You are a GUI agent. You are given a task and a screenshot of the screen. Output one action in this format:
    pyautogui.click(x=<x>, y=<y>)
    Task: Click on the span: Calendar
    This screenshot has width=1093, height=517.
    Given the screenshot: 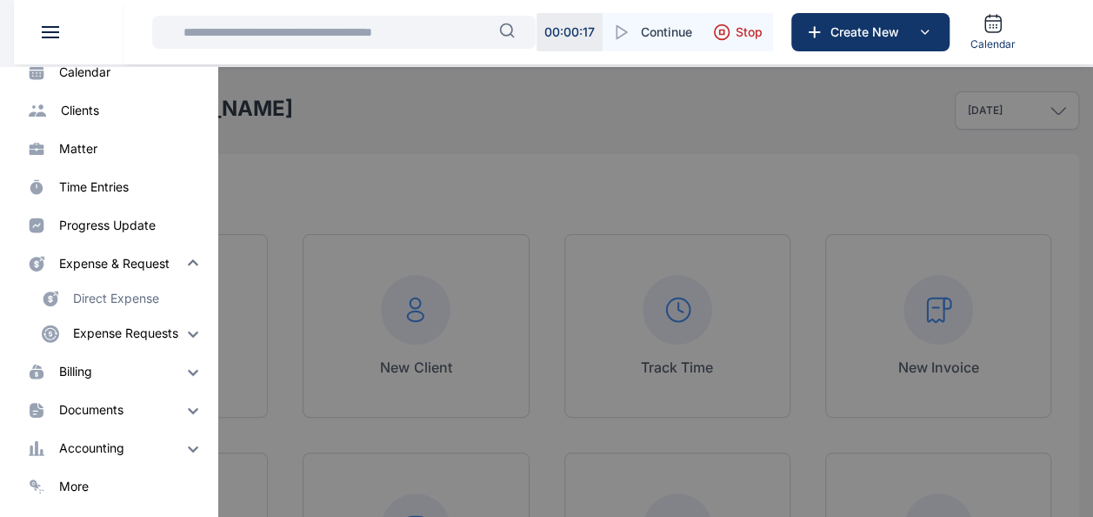 What is the action you would take?
    pyautogui.click(x=993, y=44)
    